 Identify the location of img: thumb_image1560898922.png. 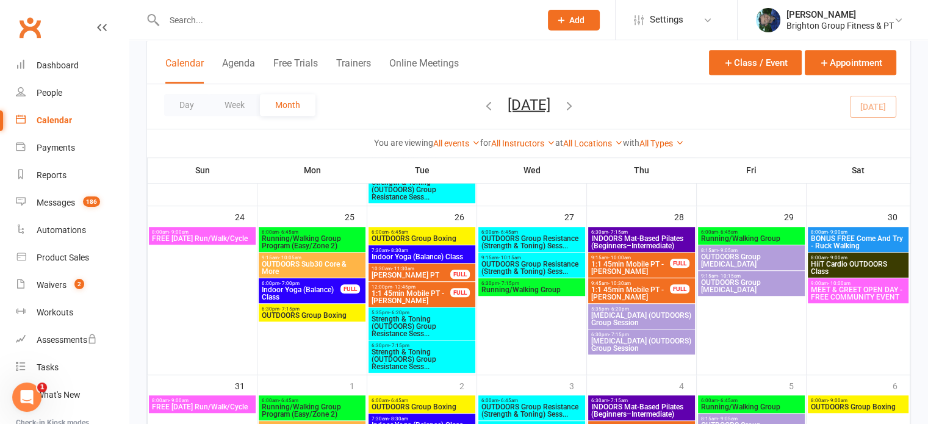
(768, 20).